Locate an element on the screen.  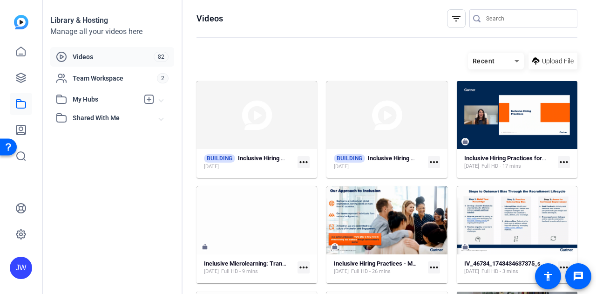
span: Team Workspace is located at coordinates (115, 78).